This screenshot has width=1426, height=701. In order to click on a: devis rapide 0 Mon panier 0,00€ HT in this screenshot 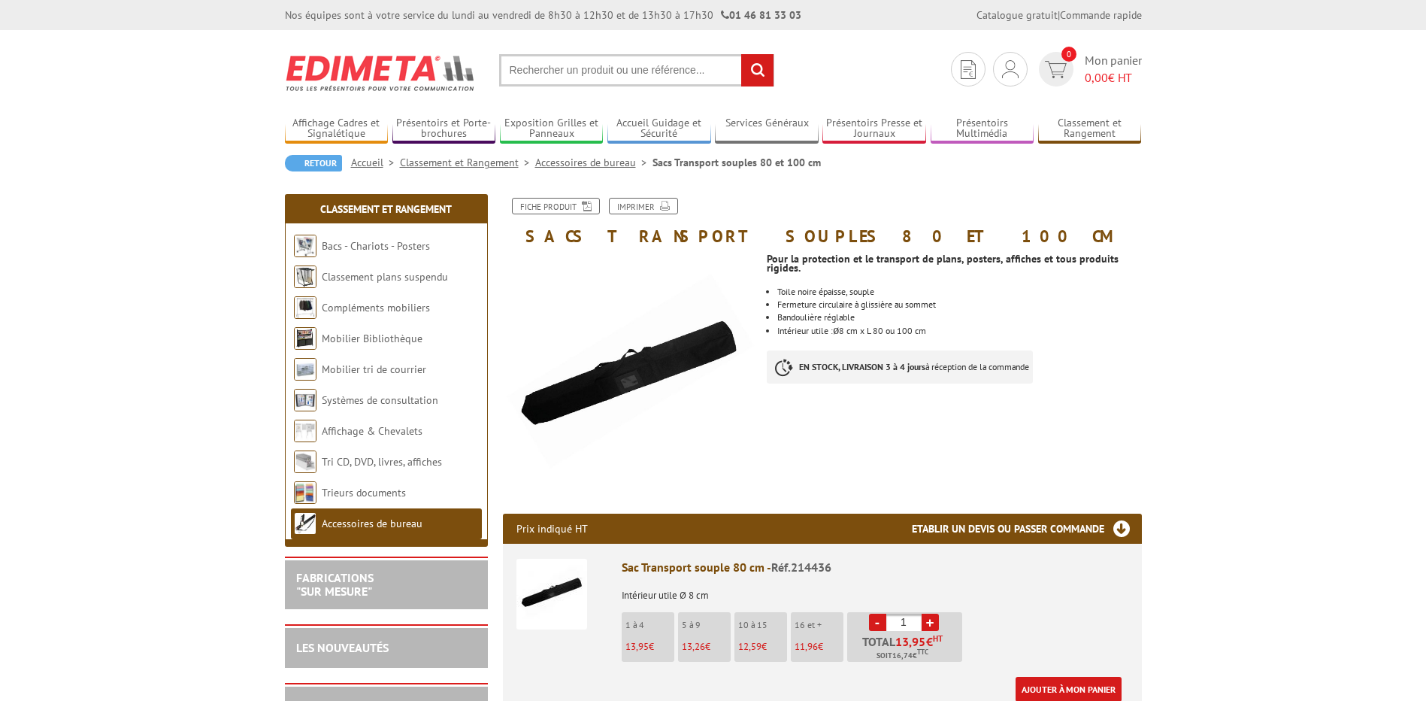, I will do `click(1089, 69)`.